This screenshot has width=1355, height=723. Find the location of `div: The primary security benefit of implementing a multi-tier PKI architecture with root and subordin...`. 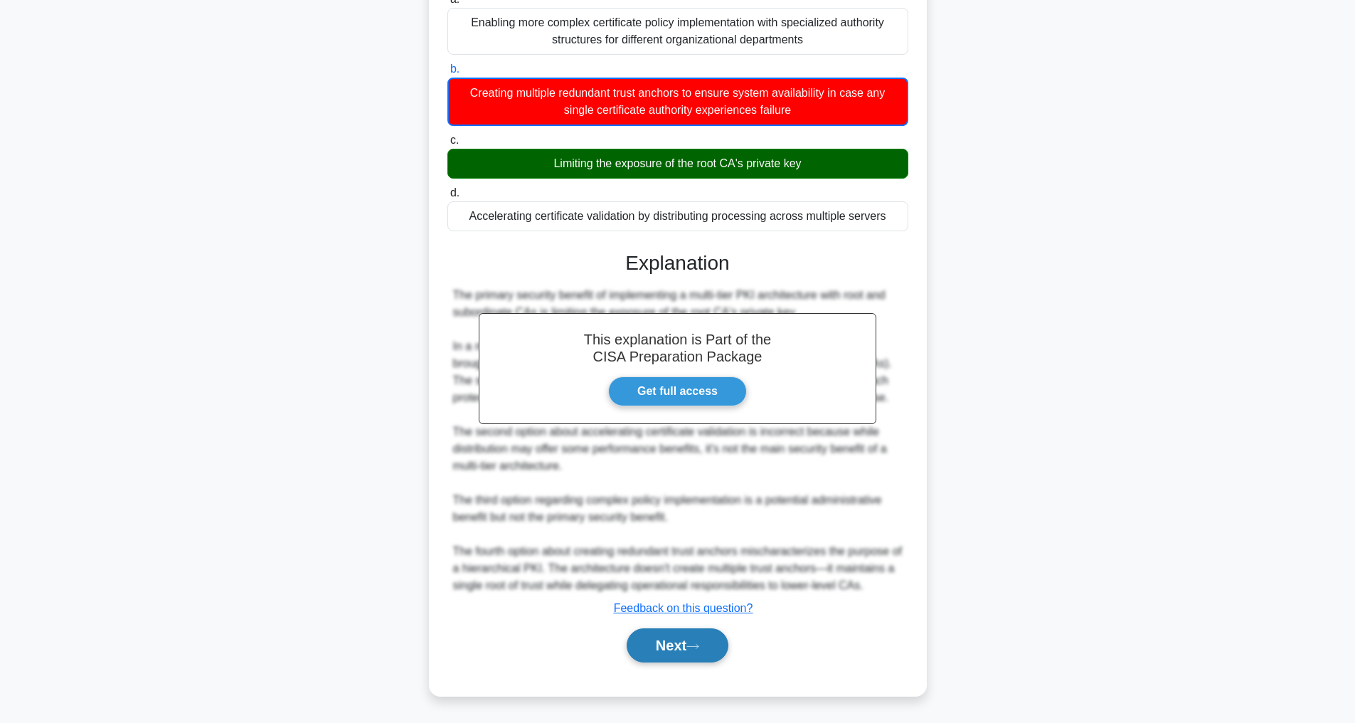

div: The primary security benefit of implementing a multi-tier PKI architecture with root and subordin... is located at coordinates (678, 440).